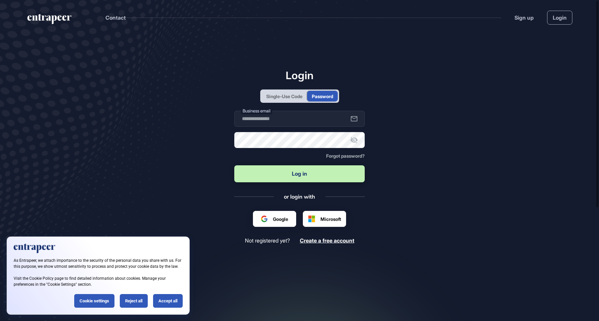  I want to click on a: Create a free account, so click(327, 241).